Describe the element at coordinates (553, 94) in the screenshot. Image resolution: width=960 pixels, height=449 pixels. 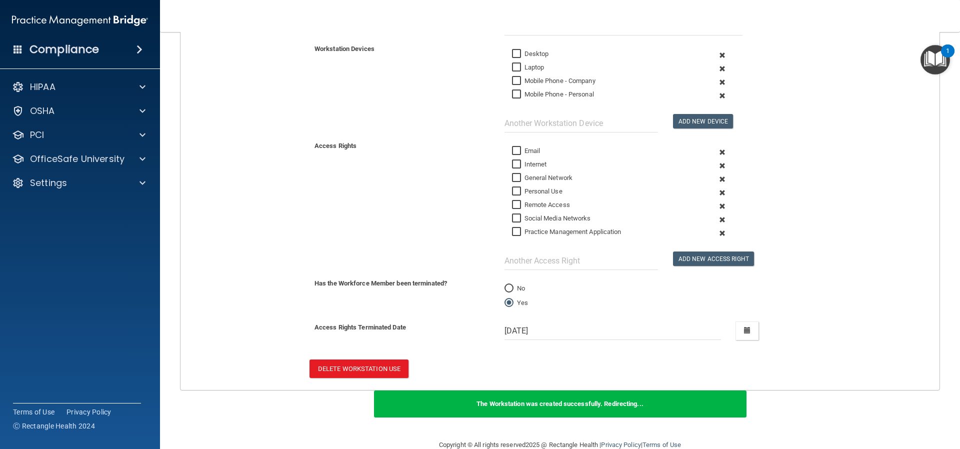
I see `label: Mobile Phone - Personal` at that location.